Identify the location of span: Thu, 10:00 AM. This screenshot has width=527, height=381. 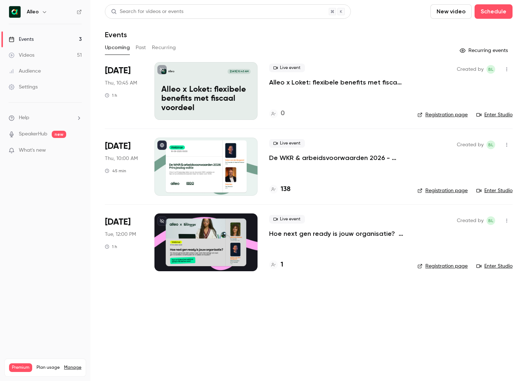
(121, 159).